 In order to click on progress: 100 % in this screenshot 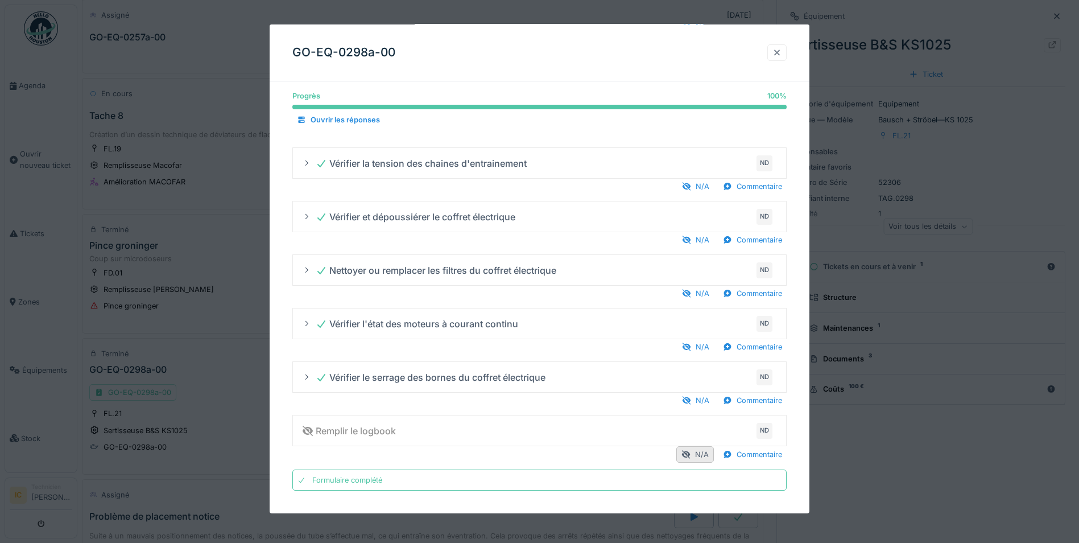, I will do `click(539, 107)`.